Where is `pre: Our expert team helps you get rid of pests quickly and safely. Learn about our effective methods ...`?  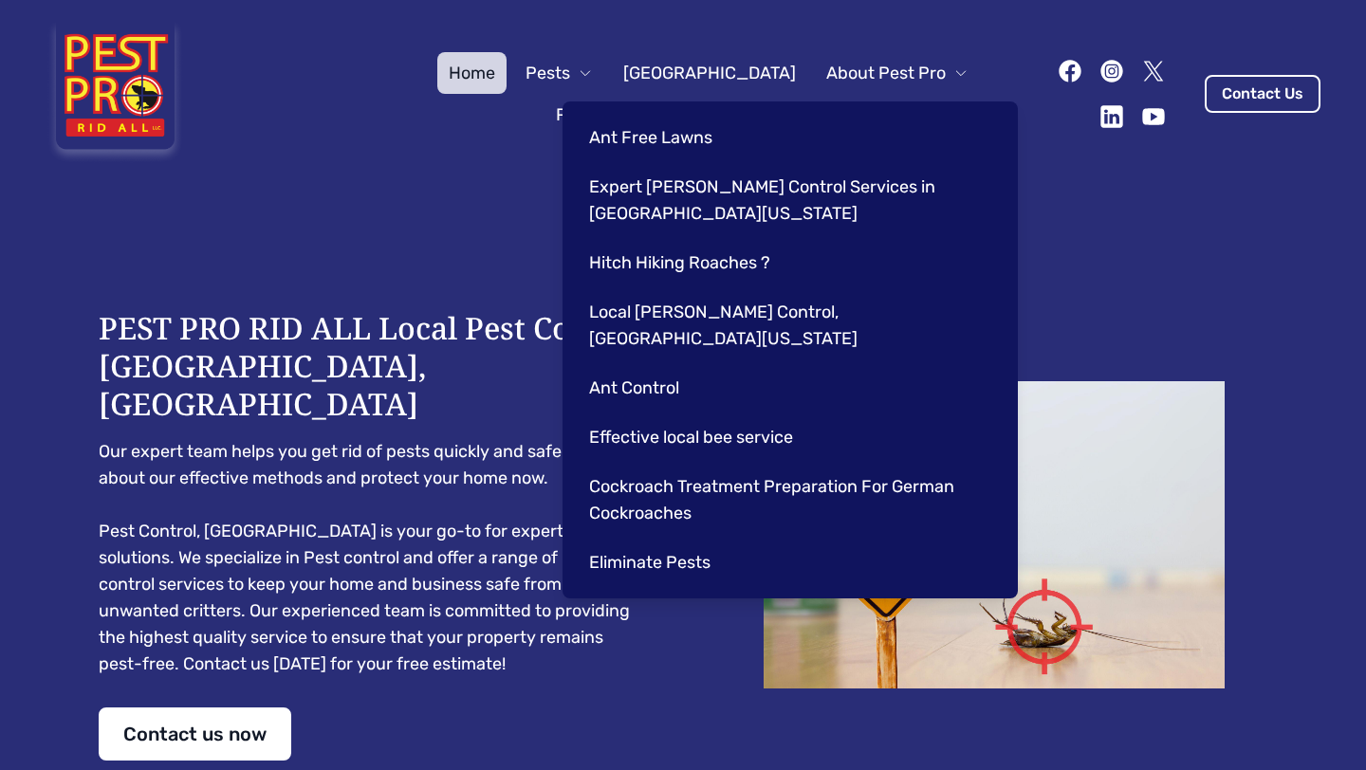 pre: Our expert team helps you get rid of pests quickly and safely. Learn about our effective methods ... is located at coordinates (372, 558).